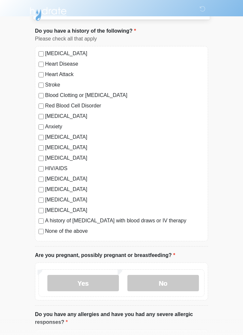 The height and width of the screenshot is (335, 243). I want to click on label: None of the above, so click(125, 231).